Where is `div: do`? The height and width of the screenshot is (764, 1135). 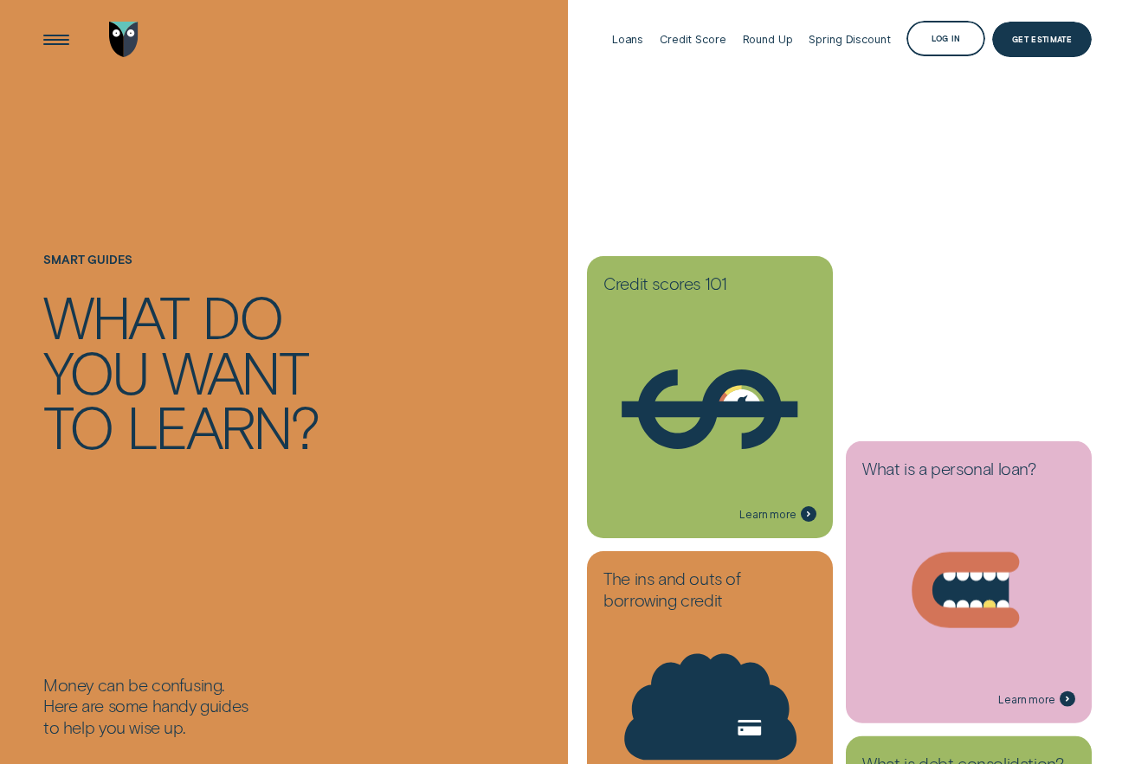 div: do is located at coordinates (242, 317).